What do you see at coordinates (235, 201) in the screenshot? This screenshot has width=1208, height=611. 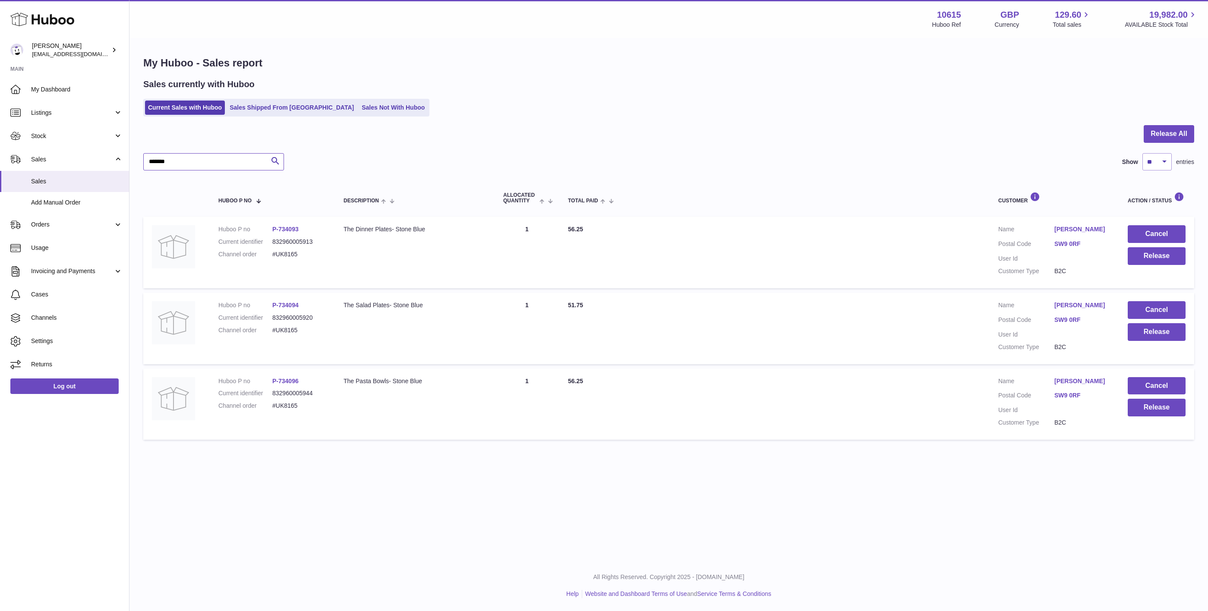 I see `span: Huboo P no` at bounding box center [235, 201].